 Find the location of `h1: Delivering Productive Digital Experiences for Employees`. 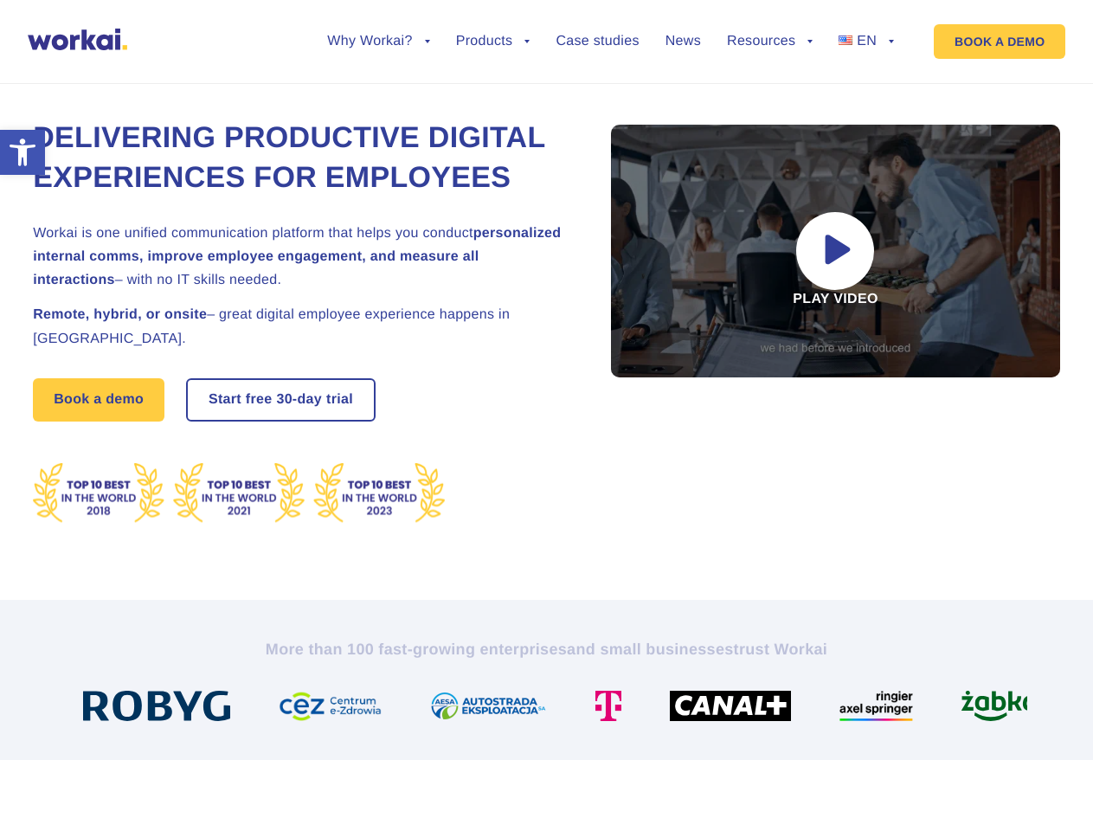

h1: Delivering Productive Digital Experiences for Employees is located at coordinates (301, 158).